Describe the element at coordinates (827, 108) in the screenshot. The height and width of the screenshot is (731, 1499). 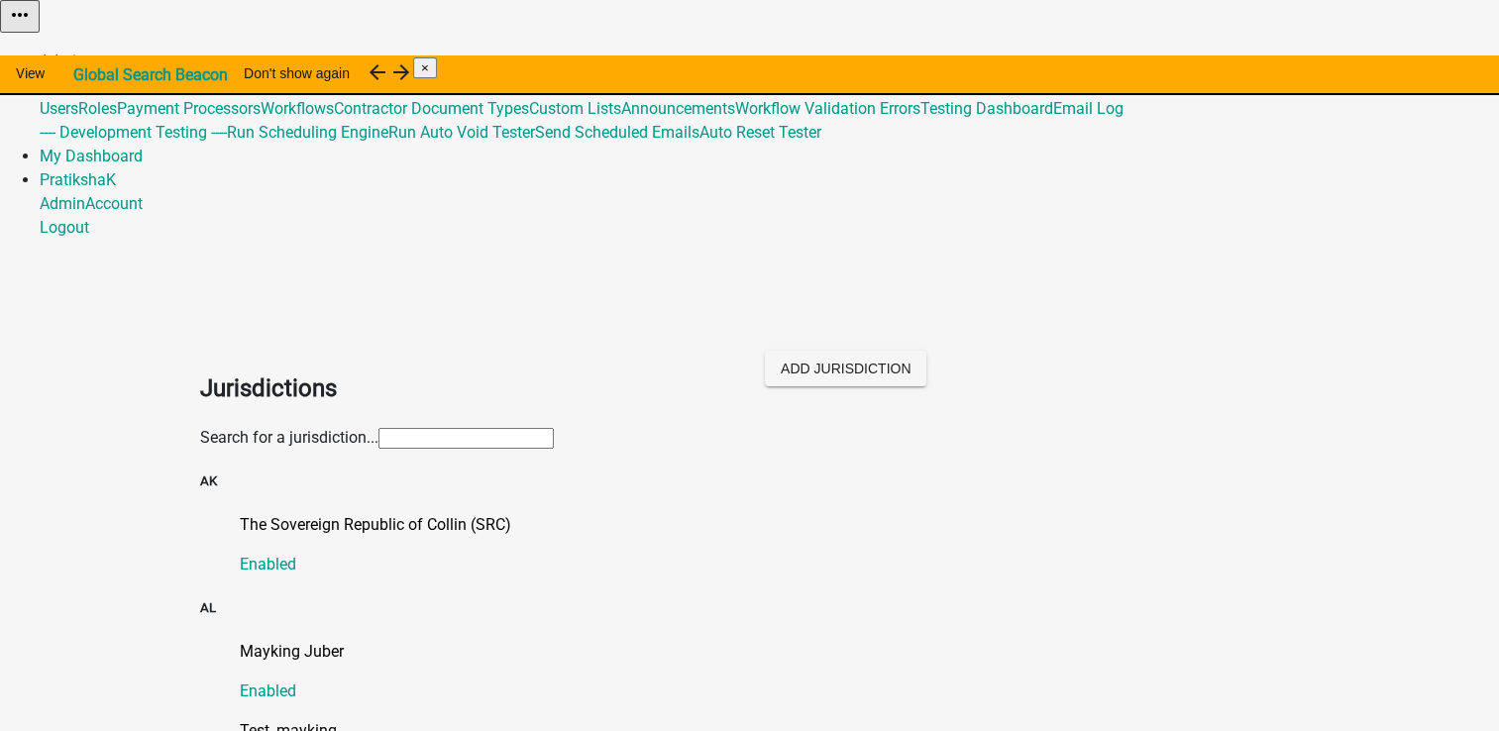
I see `a: Workflow Validation Errors` at that location.